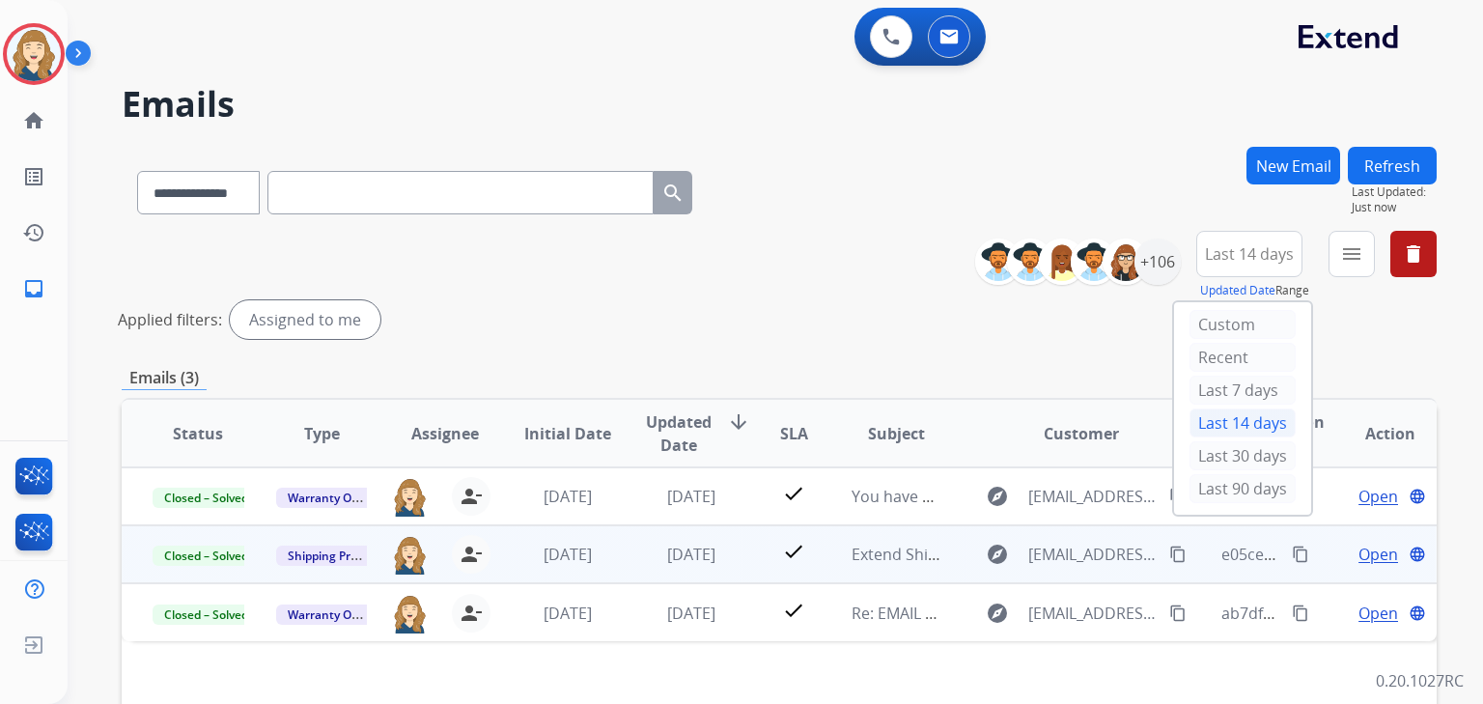 This screenshot has width=1483, height=704. Describe the element at coordinates (164, 377) in the screenshot. I see `p: Emails (3)` at that location.